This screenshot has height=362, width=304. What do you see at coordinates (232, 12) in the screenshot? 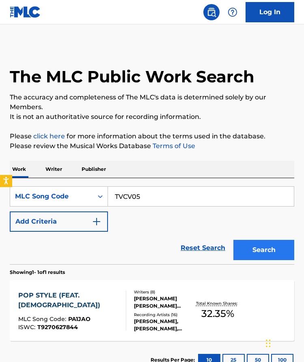
I see `div: Help` at bounding box center [232, 12].